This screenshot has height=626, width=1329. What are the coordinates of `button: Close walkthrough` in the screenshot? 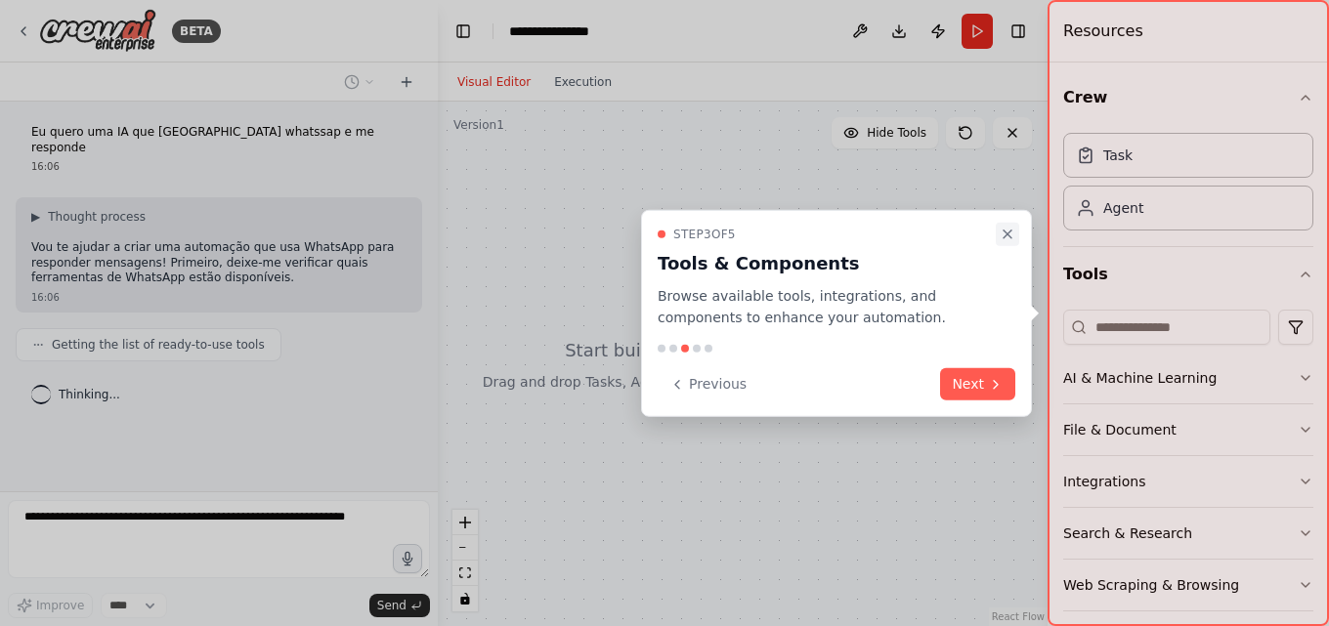 It's located at (1007, 233).